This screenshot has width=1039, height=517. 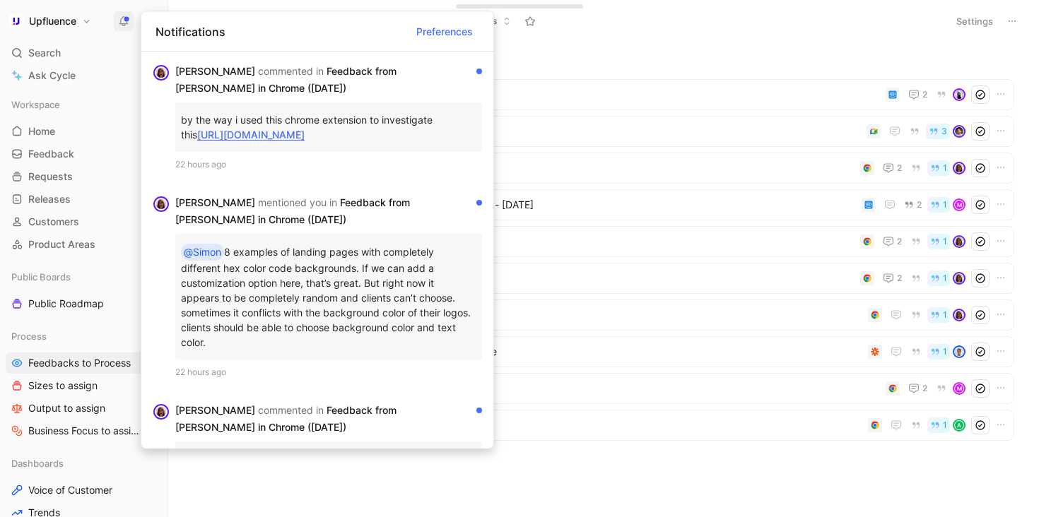 I want to click on p: 8 examples of landing pages with completely different hex color code backgrounds. If we can add a..., so click(x=329, y=297).